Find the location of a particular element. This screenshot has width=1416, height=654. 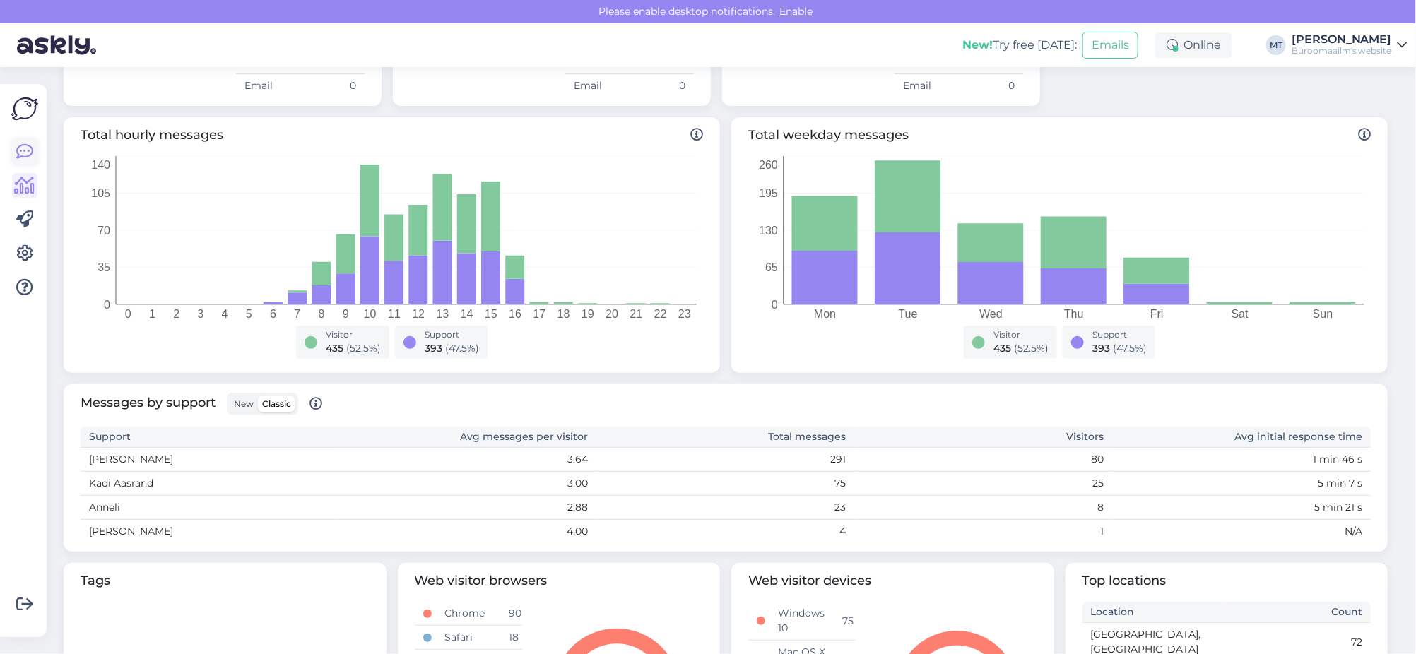

td: 75 is located at coordinates (725, 484).